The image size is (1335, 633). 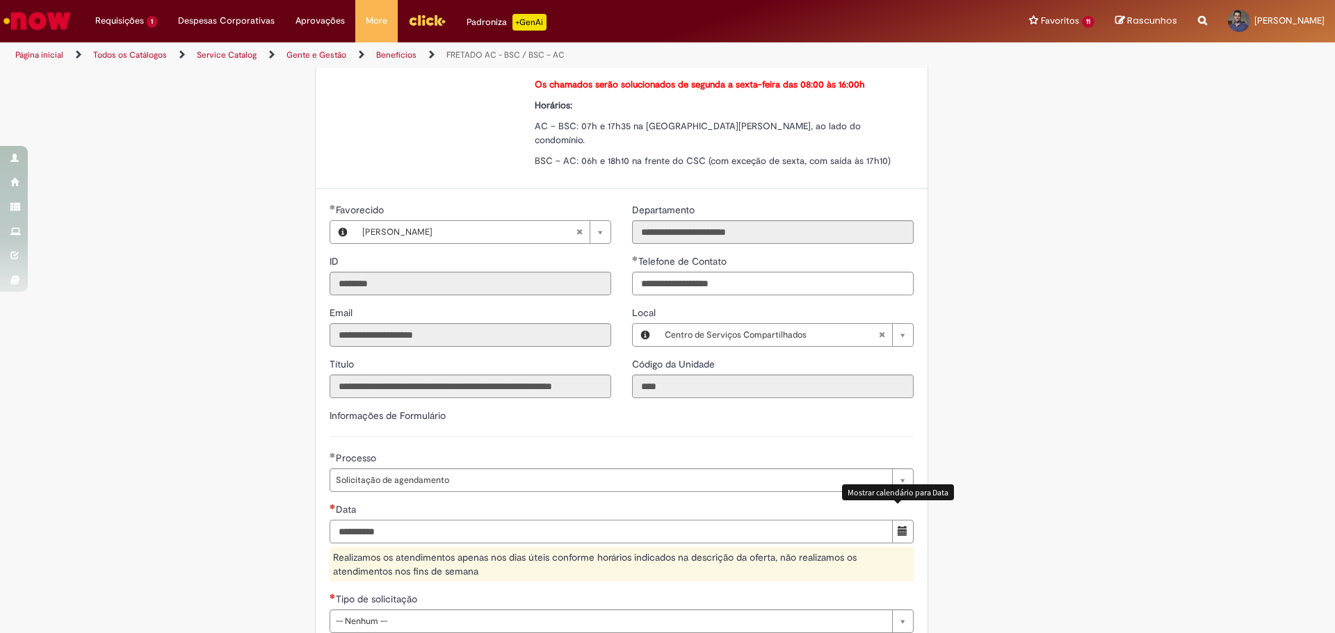 What do you see at coordinates (505, 55) in the screenshot?
I see `a: FRETADO AC - BSC / BSC – AC` at bounding box center [505, 55].